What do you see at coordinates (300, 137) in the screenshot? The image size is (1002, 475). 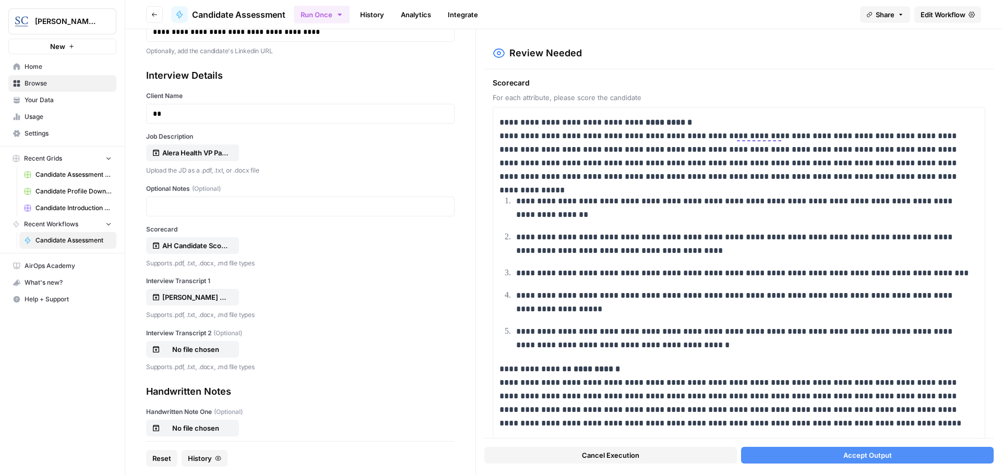 I see `label: Job Description` at bounding box center [300, 137].